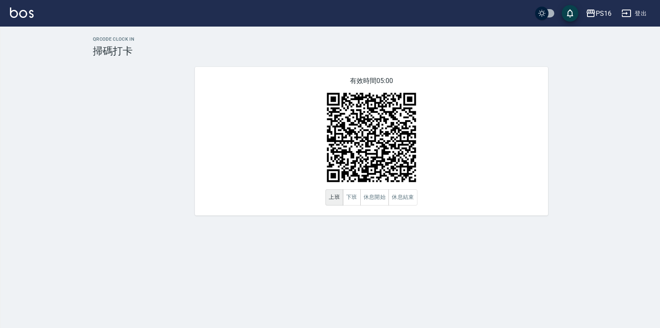  Describe the element at coordinates (570, 13) in the screenshot. I see `button: save` at that location.